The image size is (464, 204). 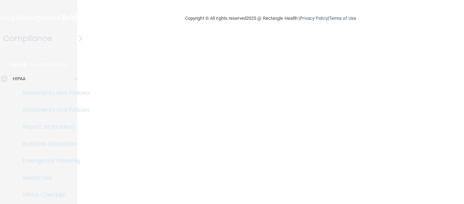 What do you see at coordinates (271, 18) in the screenshot?
I see `div: Copyright © All rights reserved 2025 @ Rectangle Health | |` at bounding box center [271, 18].